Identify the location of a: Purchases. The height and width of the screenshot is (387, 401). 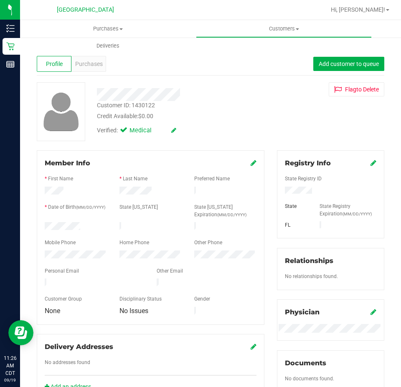
(108, 29).